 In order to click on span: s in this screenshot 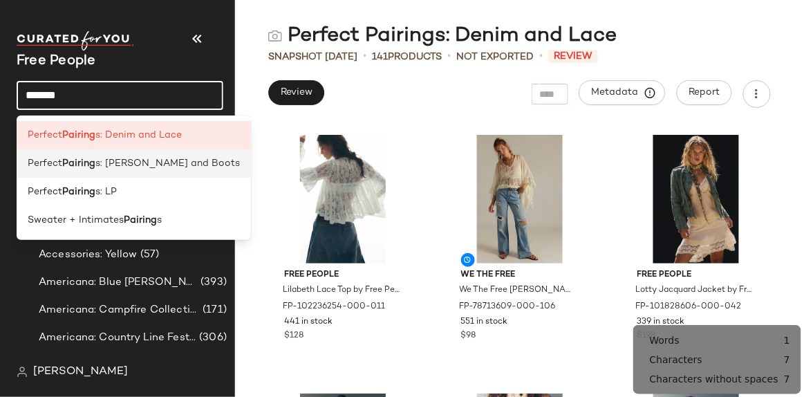, I will do `click(159, 220)`.